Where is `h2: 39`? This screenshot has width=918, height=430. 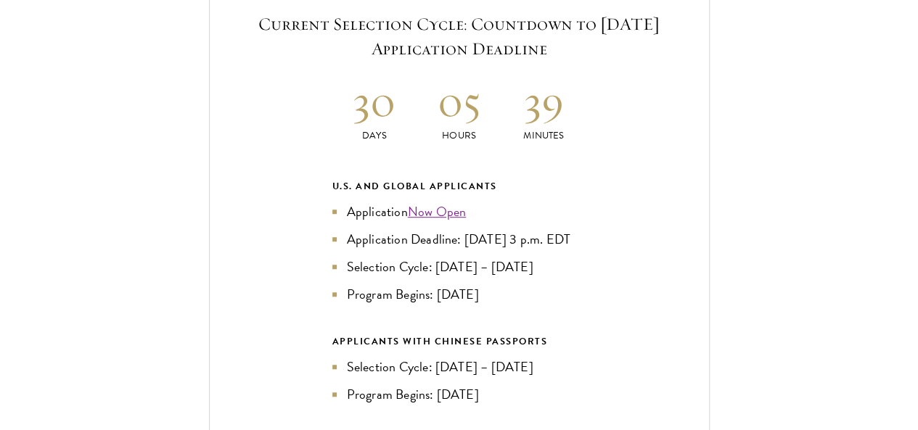
h2: 39 is located at coordinates (543, 101).